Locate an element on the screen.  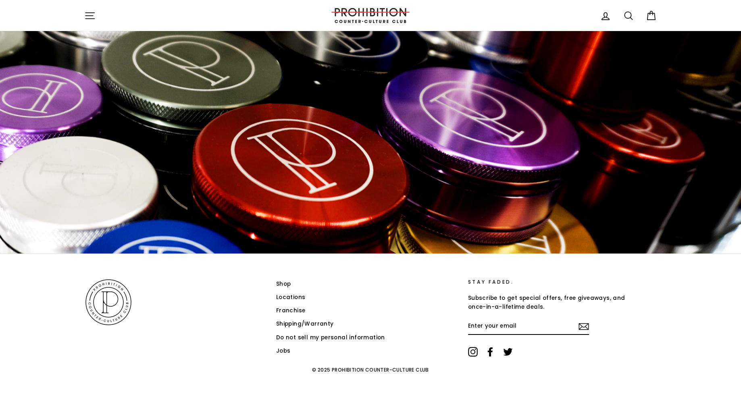
a: Do not sell my personal information is located at coordinates (330, 338).